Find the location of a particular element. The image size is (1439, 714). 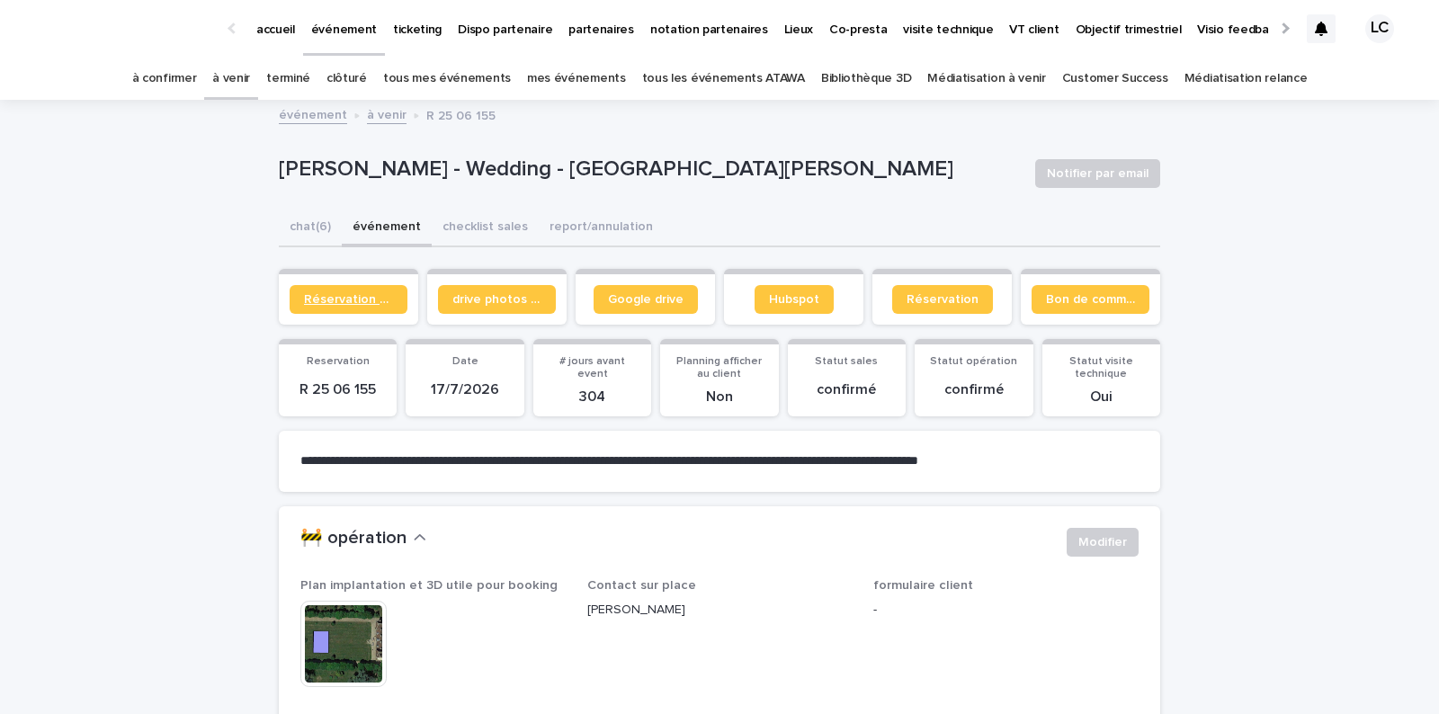

a: Bon de commande is located at coordinates (1090, 299).